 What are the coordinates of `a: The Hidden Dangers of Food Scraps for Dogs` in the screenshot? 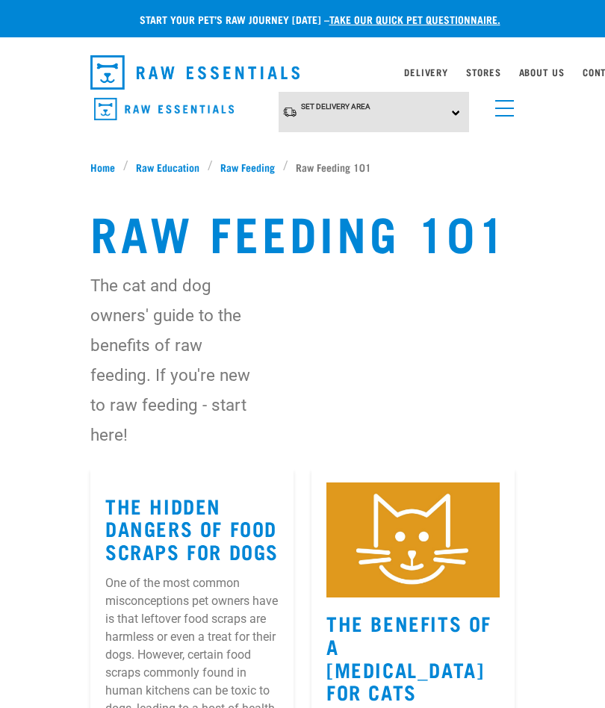 It's located at (192, 528).